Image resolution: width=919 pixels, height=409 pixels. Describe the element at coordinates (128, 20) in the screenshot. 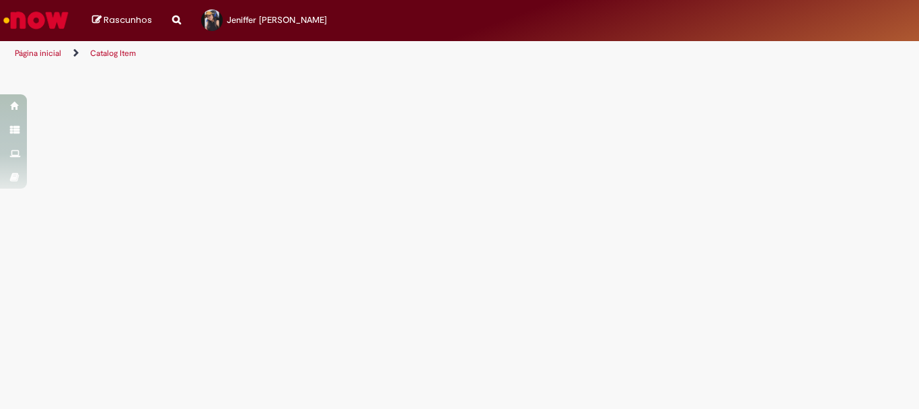

I see `span: Rascunhos` at that location.